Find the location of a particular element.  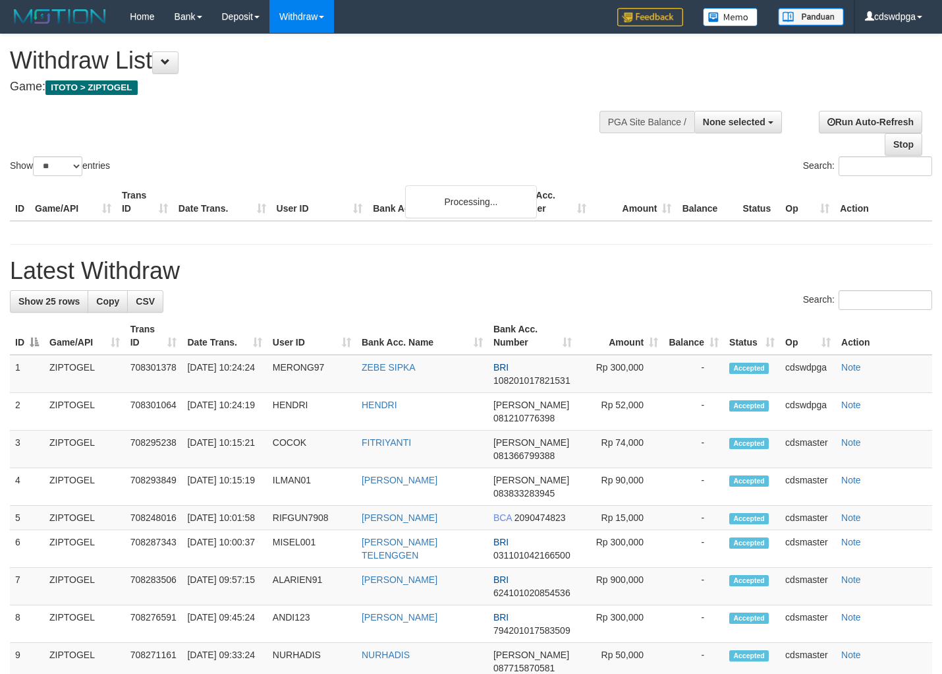

td: 708295238 is located at coordinates (154, 449).